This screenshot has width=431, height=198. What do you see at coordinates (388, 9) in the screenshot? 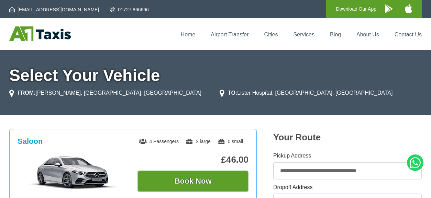
I see `img: A1 Taxis Android App` at bounding box center [388, 9].